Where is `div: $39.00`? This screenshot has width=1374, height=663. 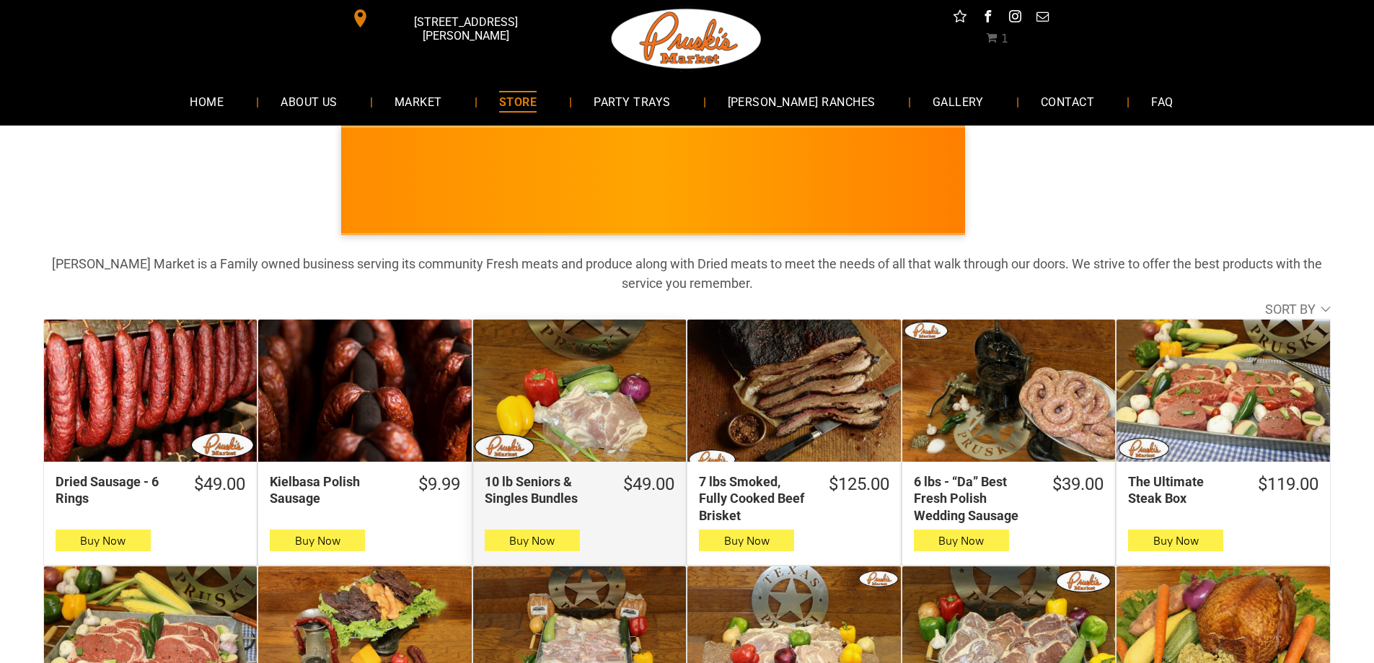 div: $39.00 is located at coordinates (1078, 484).